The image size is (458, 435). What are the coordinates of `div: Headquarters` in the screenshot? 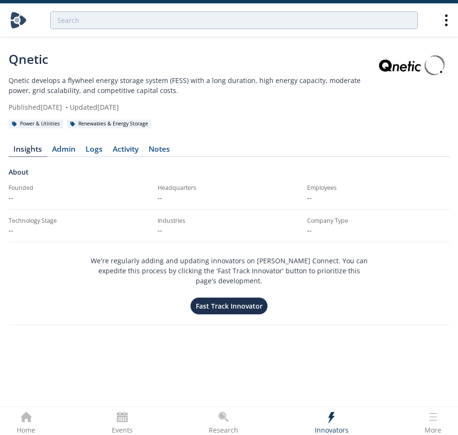 It's located at (229, 188).